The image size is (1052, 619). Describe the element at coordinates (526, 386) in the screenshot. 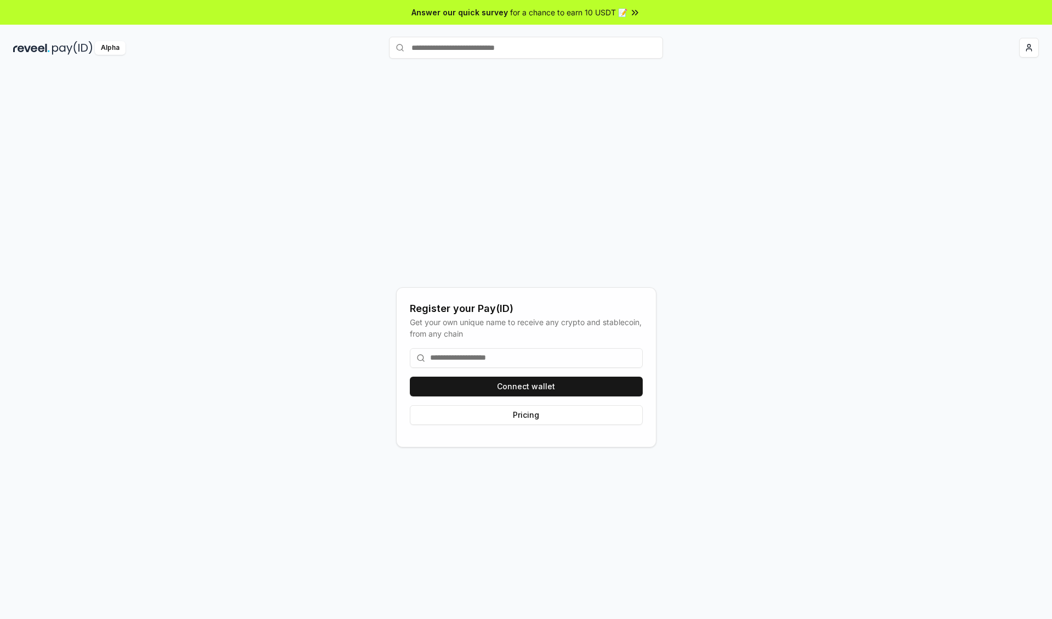

I see `button: Connect wallet` at that location.